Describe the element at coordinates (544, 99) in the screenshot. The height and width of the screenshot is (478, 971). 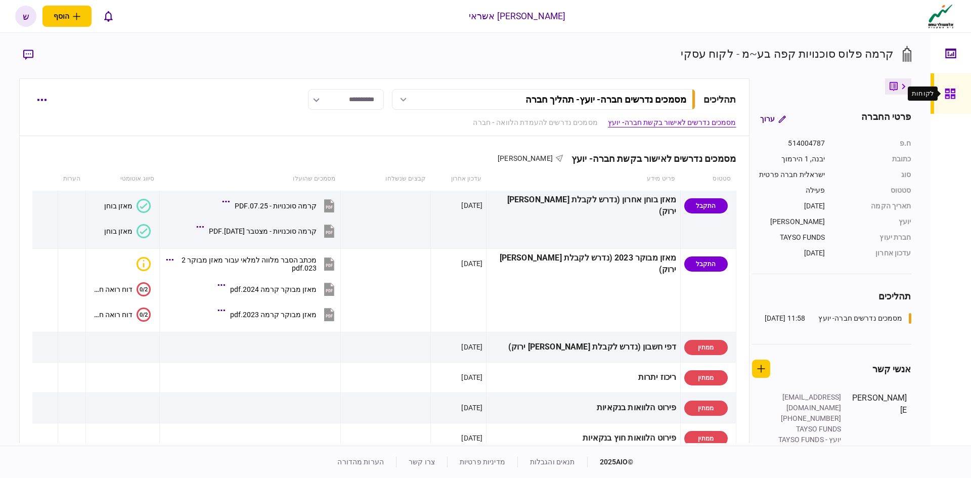
I see `button: מסמכים נדרשים חברה- יועץ- תהליך חברה` at that location.